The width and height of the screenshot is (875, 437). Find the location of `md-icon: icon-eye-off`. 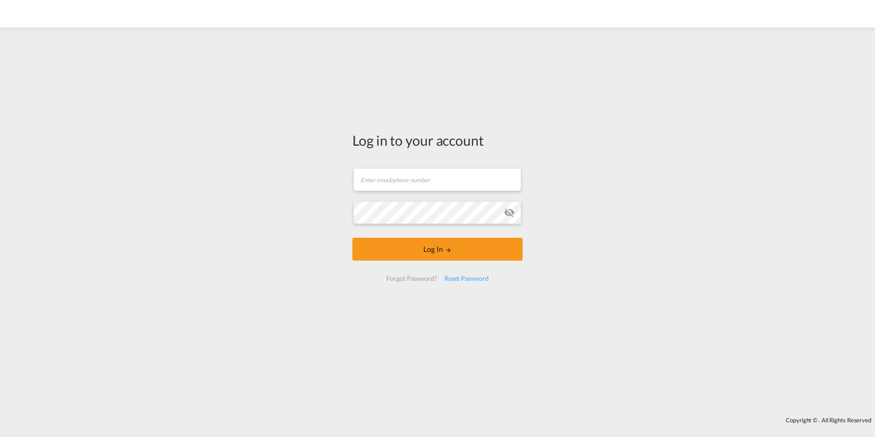

md-icon: icon-eye-off is located at coordinates (509, 212).